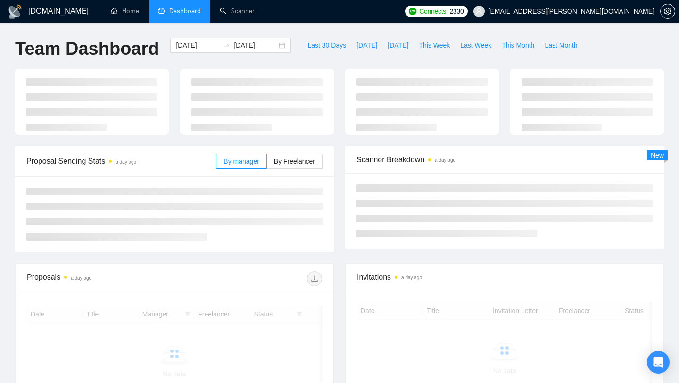 The height and width of the screenshot is (383, 679). I want to click on span: This Month, so click(517, 45).